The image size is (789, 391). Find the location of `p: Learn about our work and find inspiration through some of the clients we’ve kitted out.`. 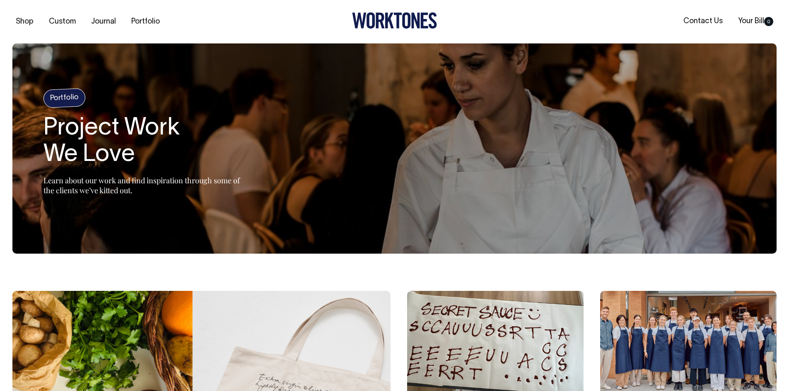

p: Learn about our work and find inspiration through some of the clients we’ve kitted out. is located at coordinates (147, 185).